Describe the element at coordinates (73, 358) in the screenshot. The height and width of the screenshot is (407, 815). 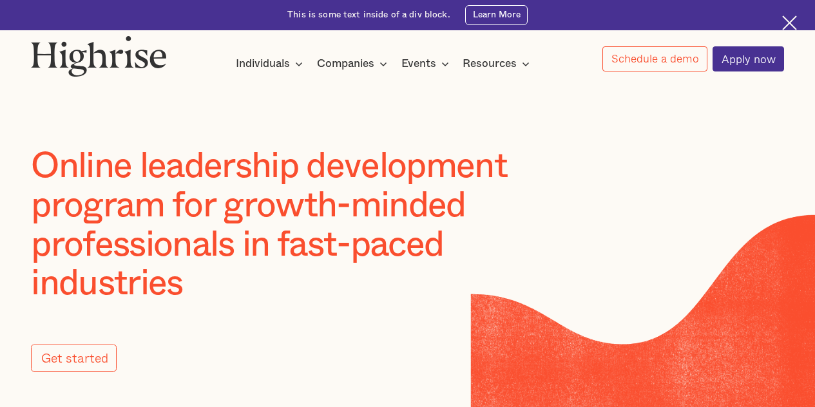
I see `a: Get started` at that location.